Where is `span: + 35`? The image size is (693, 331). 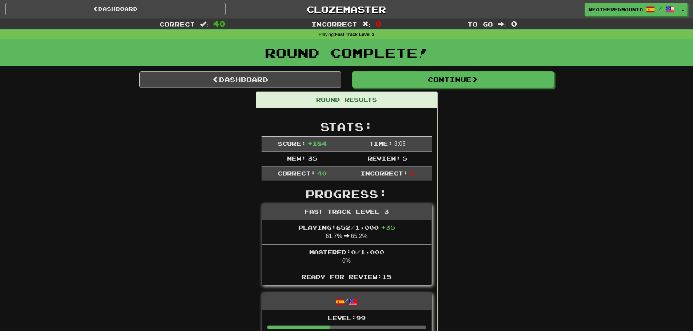
span: + 35 is located at coordinates (388, 227).